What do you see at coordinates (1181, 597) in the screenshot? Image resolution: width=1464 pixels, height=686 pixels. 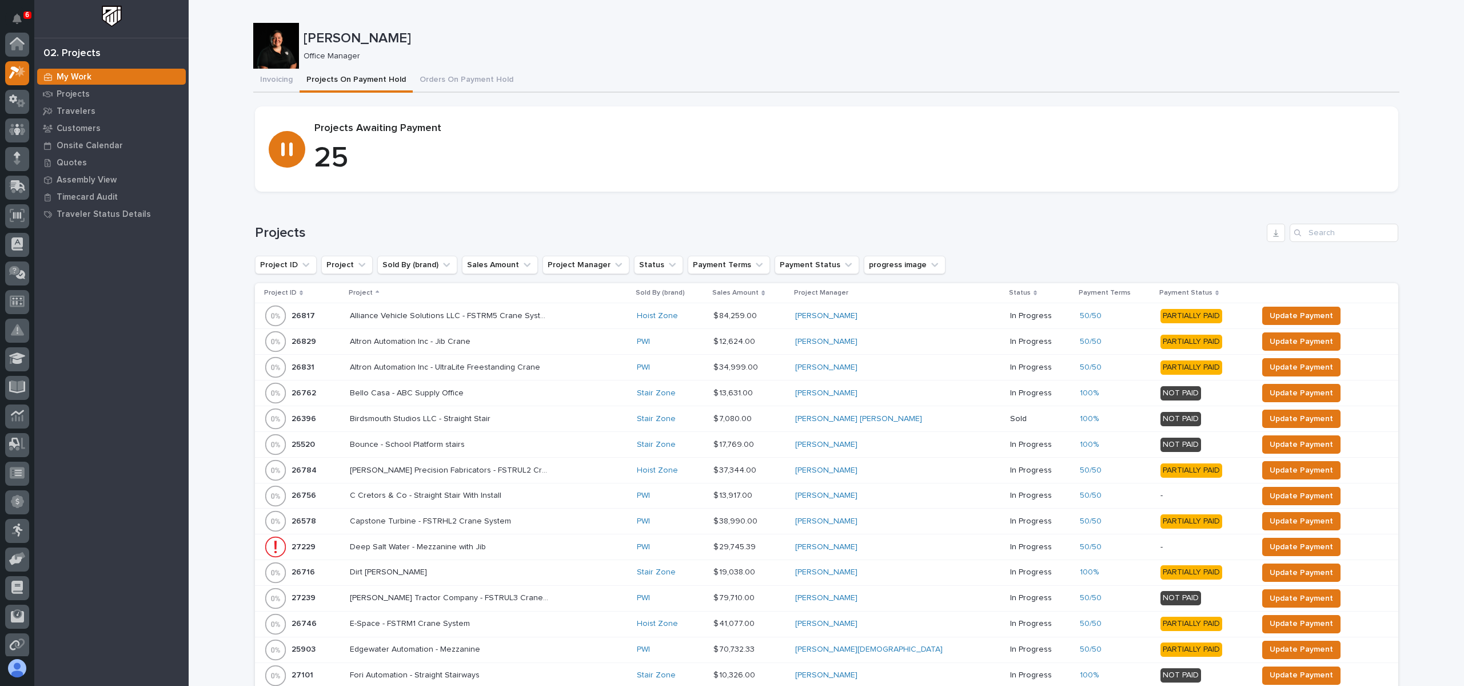 I see `div: NOT PAID` at bounding box center [1181, 597].